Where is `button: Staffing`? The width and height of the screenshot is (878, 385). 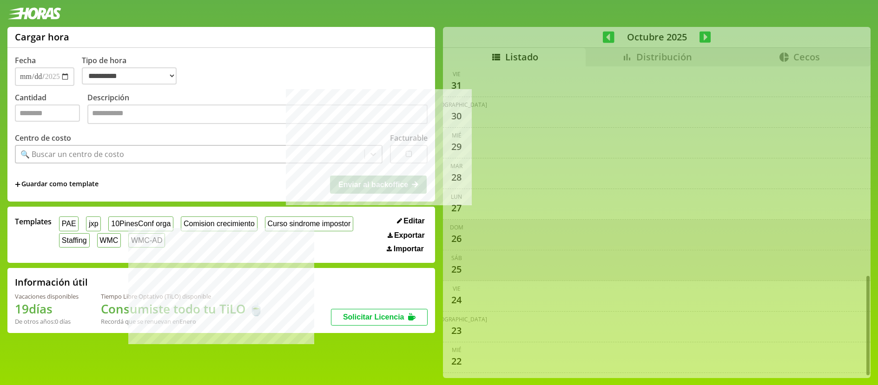 button: Staffing is located at coordinates (74, 240).